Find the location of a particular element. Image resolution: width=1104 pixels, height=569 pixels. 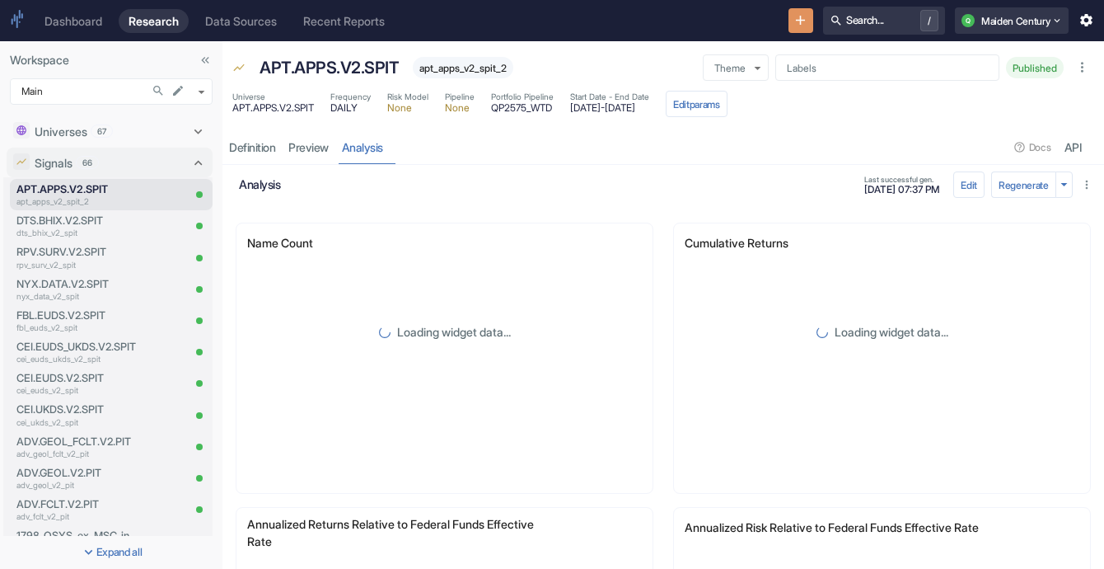

span: DAILY is located at coordinates (350, 108).